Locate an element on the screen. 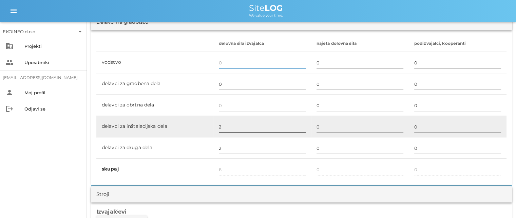 This screenshot has width=516, height=218. td: delavci za inštalacijska dela is located at coordinates (155, 127).